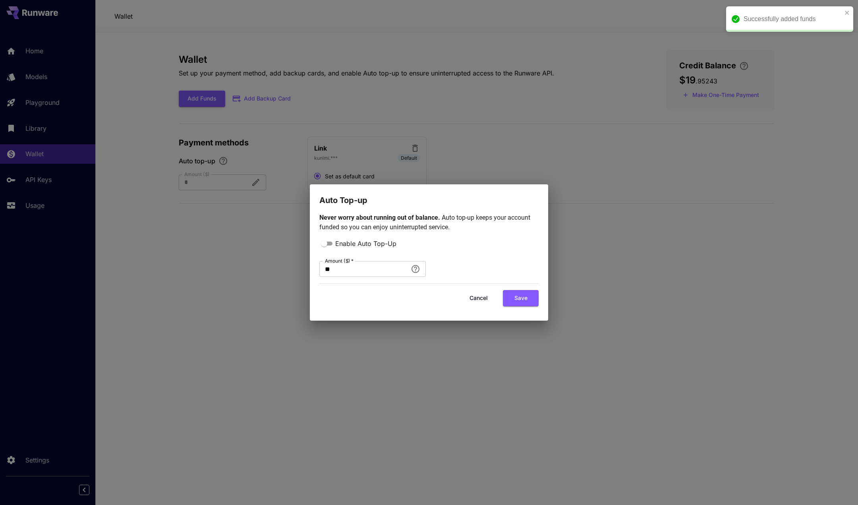 This screenshot has height=505, width=858. Describe the element at coordinates (848, 13) in the screenshot. I see `button: close` at that location.